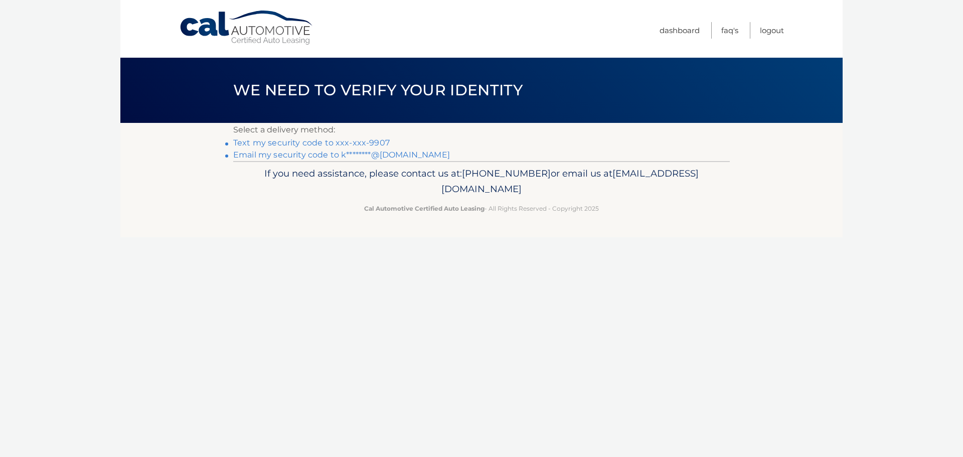  What do you see at coordinates (482, 182) in the screenshot?
I see `p: If you need assistance, please contact us at: or email us at` at bounding box center [482, 182].